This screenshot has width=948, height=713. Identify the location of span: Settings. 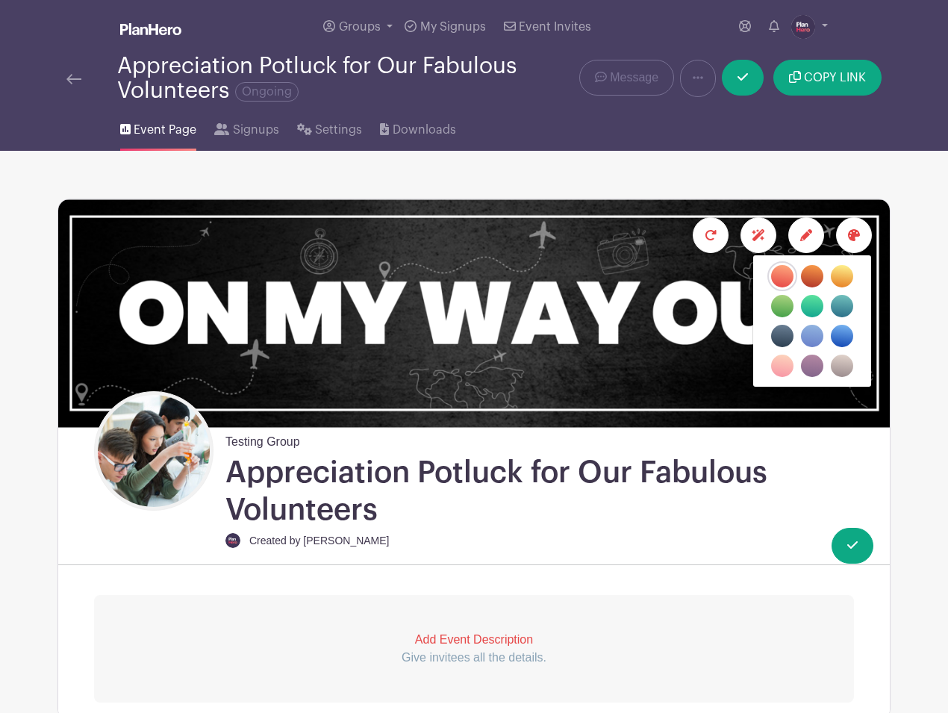
(338, 130).